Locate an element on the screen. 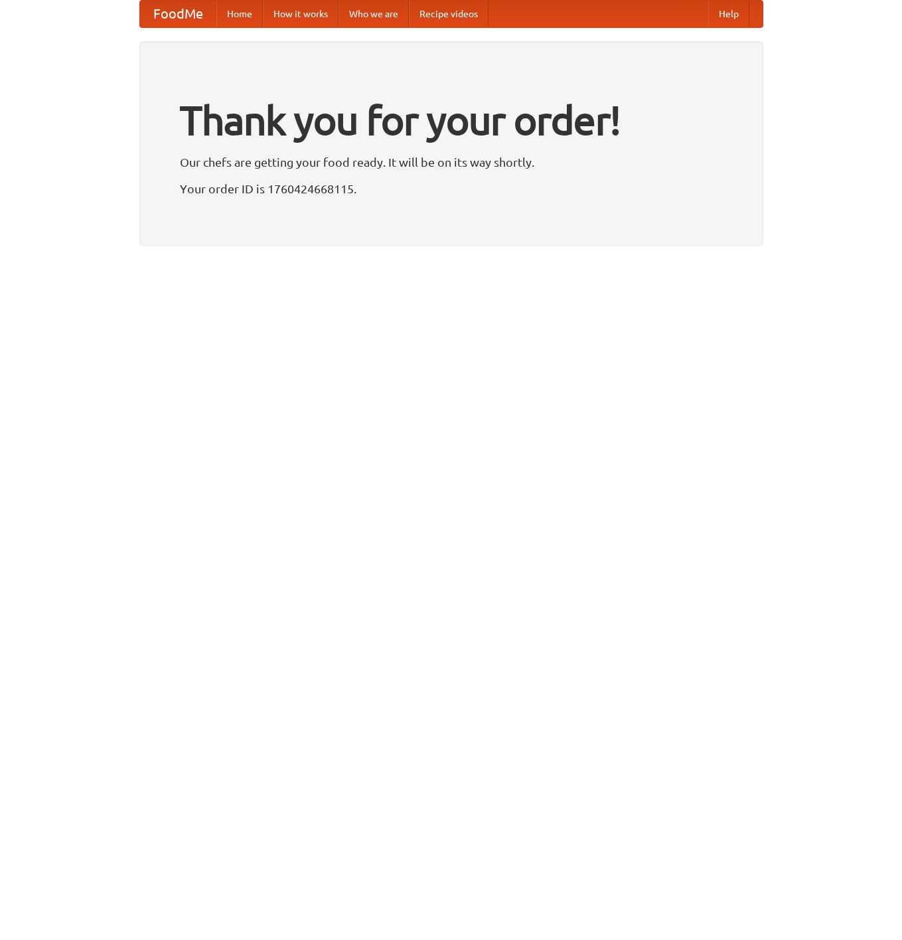 Image resolution: width=902 pixels, height=940 pixels. a: Home is located at coordinates (240, 14).